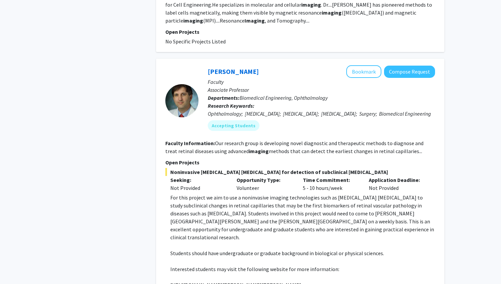 The width and height of the screenshot is (501, 284). What do you see at coordinates (397, 180) in the screenshot?
I see `p: Application Deadline:` at bounding box center [397, 180].